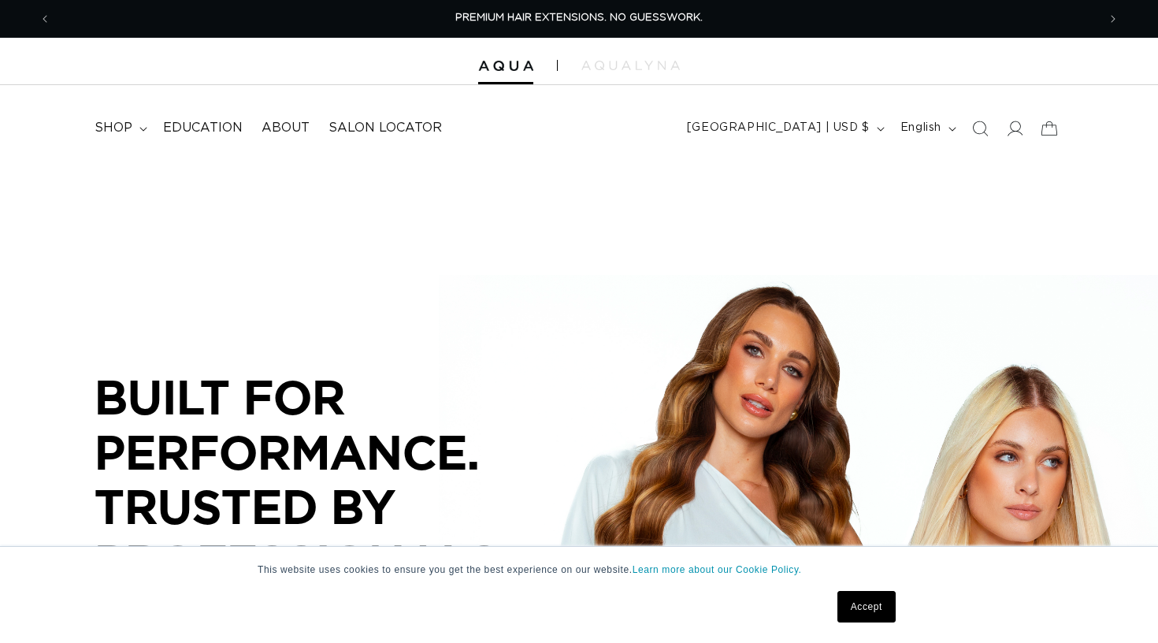 Image resolution: width=1158 pixels, height=643 pixels. Describe the element at coordinates (579, 17) in the screenshot. I see `span: PREMIUM HAIR EXTENSIONS. NO GUESSWORK.` at that location.